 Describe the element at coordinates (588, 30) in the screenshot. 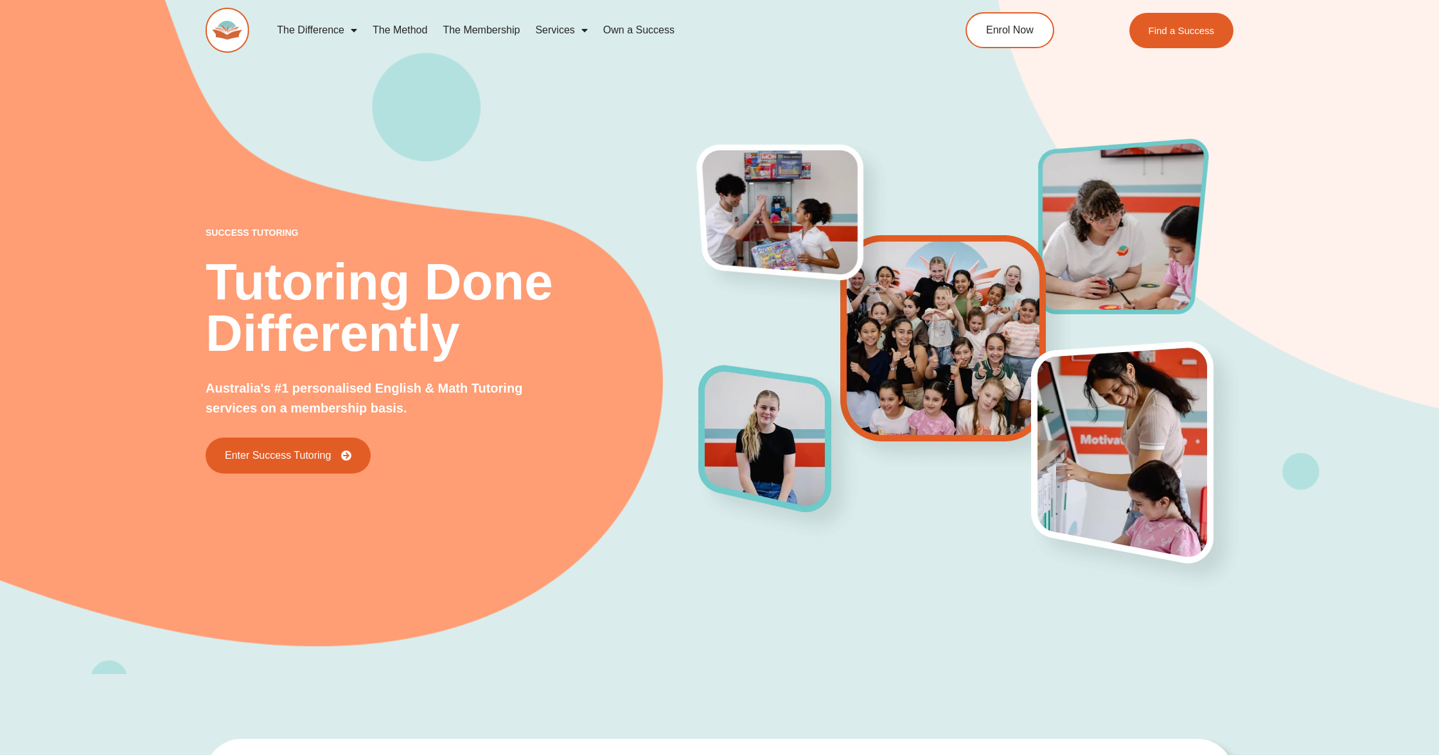

I see `nav: Menu` at that location.